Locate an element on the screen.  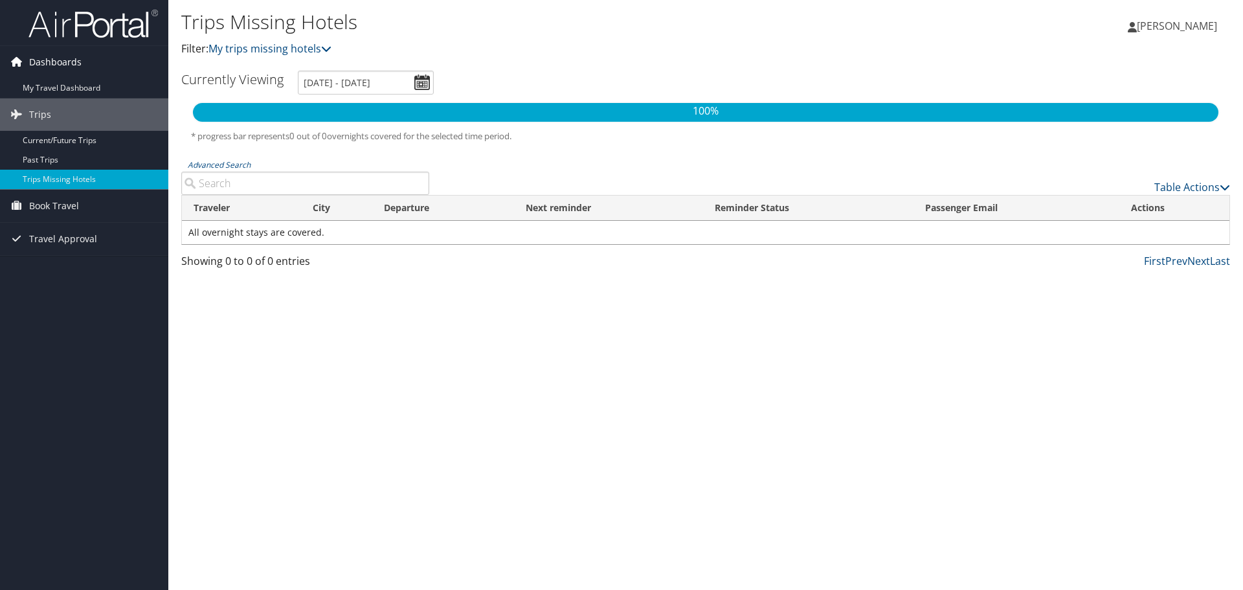
img: airportal-logo.png is located at coordinates (93, 23).